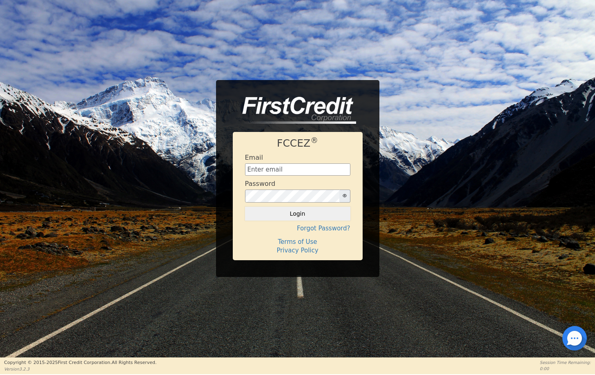 This screenshot has width=595, height=375. I want to click on p: Version 3.2.3, so click(80, 369).